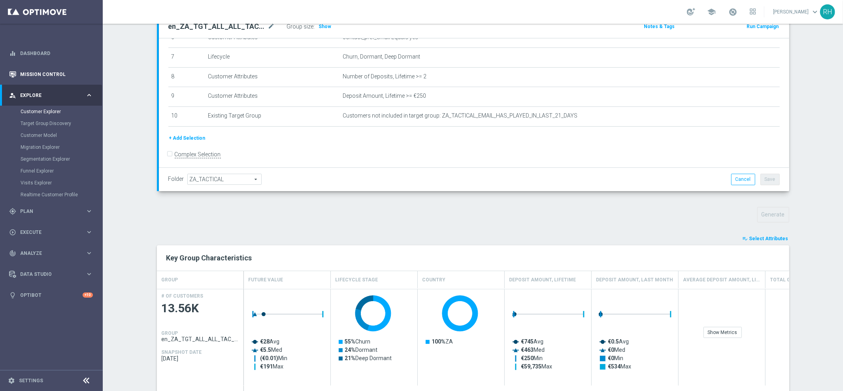  I want to click on div: RH, so click(828, 12).